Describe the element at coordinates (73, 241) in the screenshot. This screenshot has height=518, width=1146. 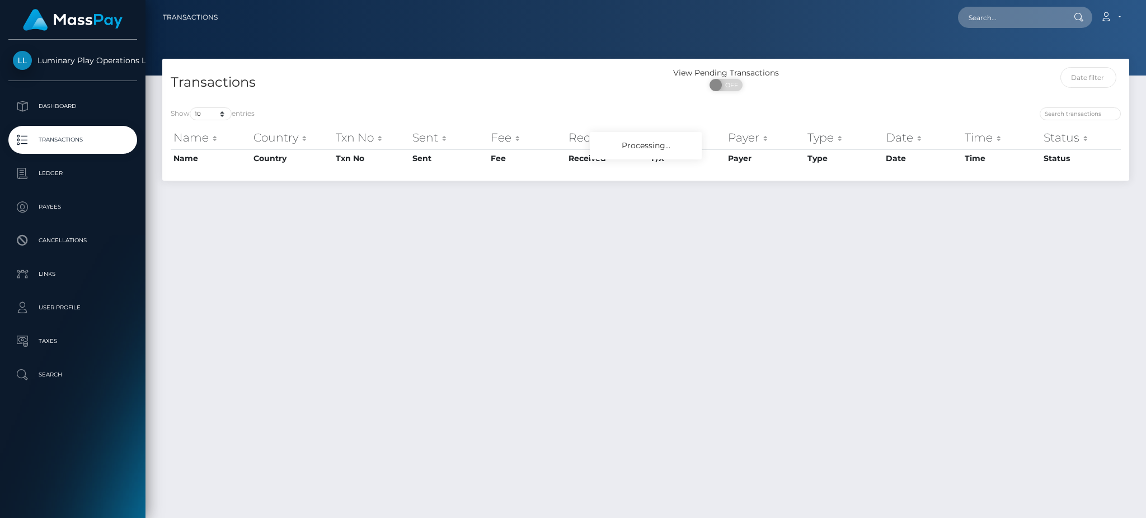
I see `a: Cancellations` at that location.